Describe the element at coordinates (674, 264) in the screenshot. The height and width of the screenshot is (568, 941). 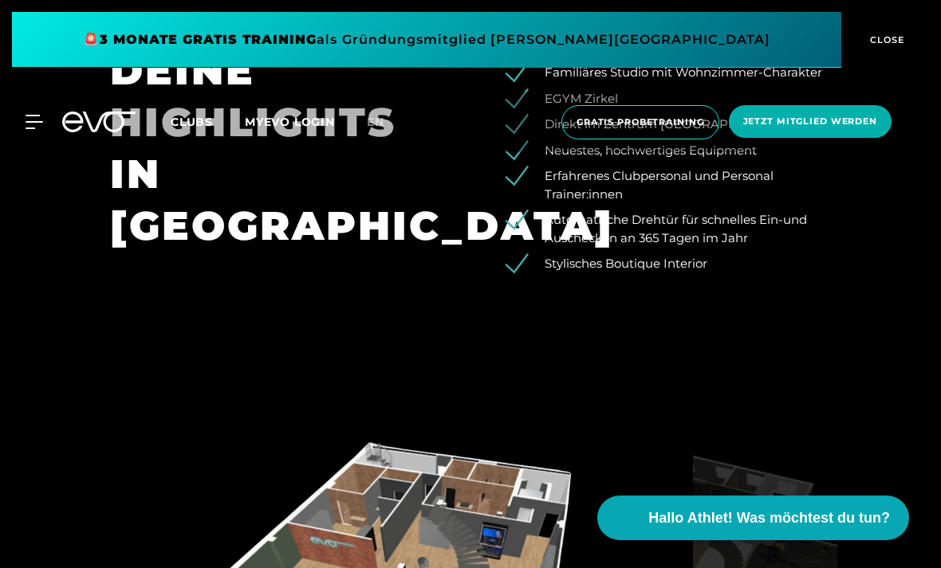
I see `li: Stylisches Boutique Interior` at that location.